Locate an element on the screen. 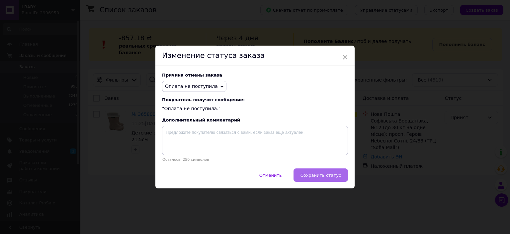 This screenshot has width=510, height=234. button: Сохранить статус is located at coordinates (321, 175).